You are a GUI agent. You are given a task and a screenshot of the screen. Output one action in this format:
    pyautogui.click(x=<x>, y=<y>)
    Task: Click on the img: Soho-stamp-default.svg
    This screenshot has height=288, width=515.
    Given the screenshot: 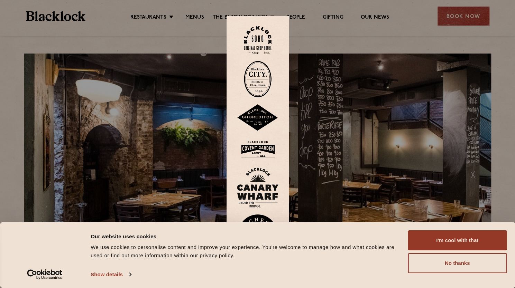 What is the action you would take?
    pyautogui.click(x=257, y=40)
    